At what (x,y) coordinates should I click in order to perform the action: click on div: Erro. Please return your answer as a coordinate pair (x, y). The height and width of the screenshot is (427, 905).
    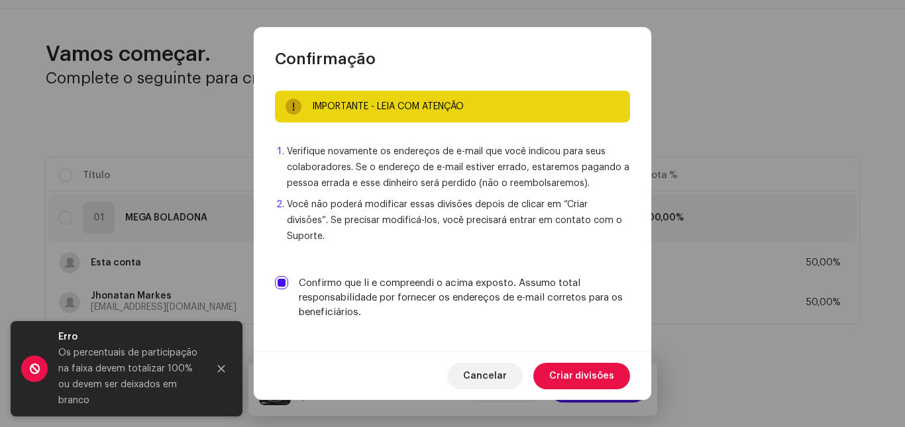
    Looking at the image, I should click on (128, 337).